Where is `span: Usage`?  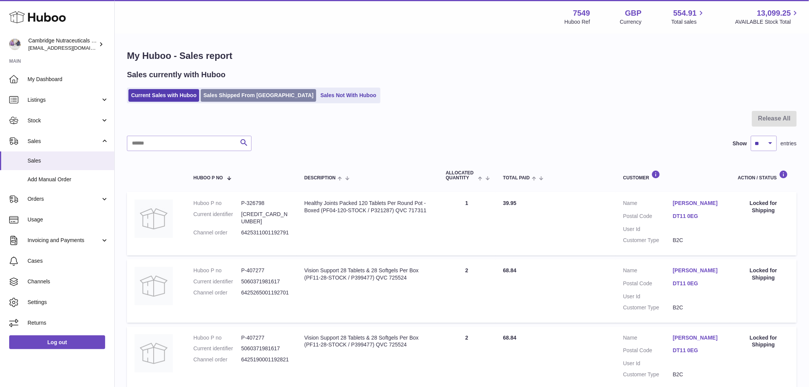
span: Usage is located at coordinates (68, 219).